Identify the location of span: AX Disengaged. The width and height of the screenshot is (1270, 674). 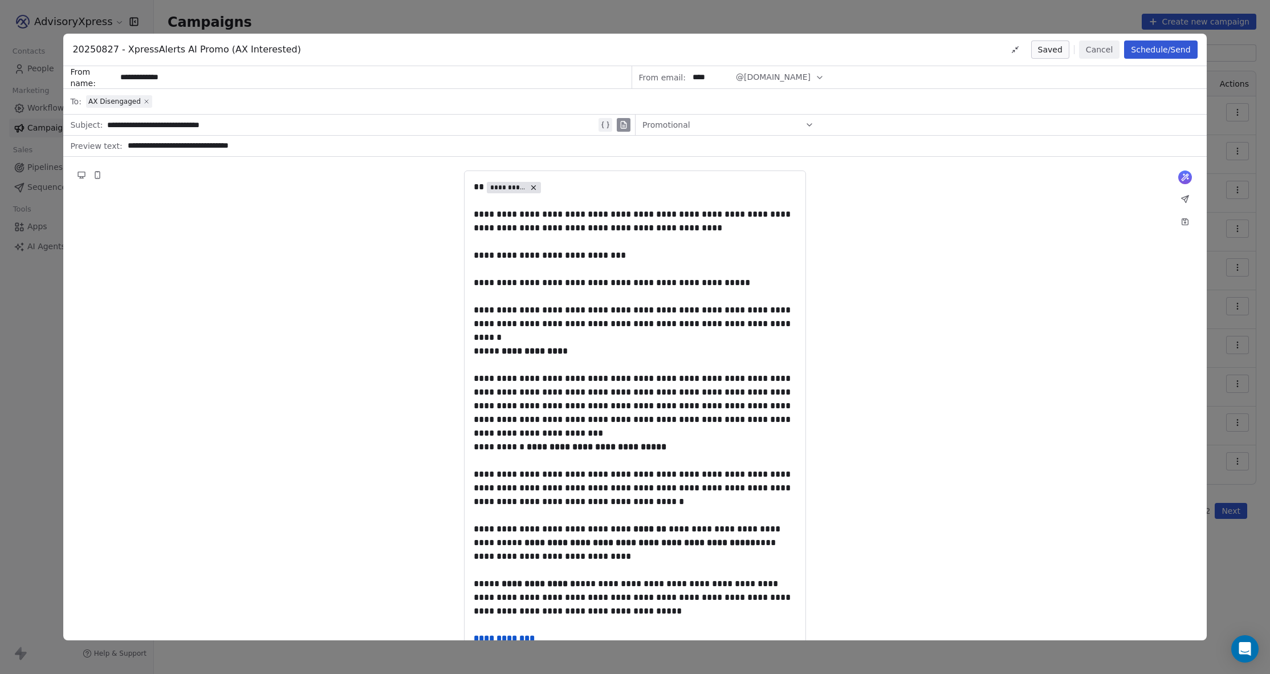
(115, 101).